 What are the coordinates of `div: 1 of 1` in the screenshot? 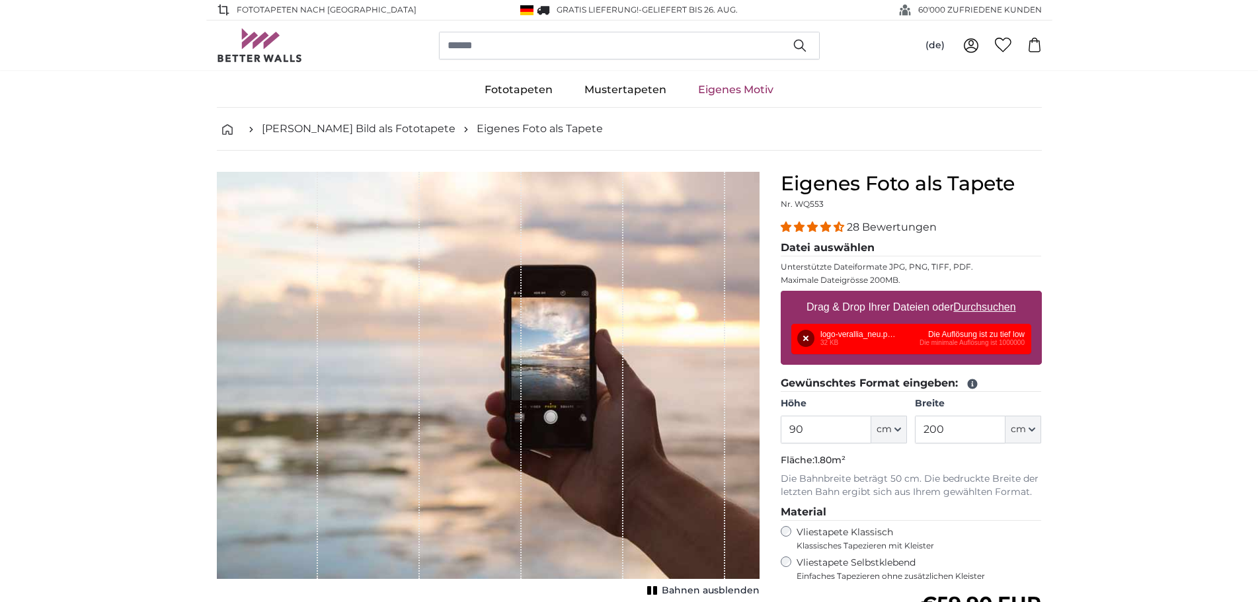 It's located at (488, 386).